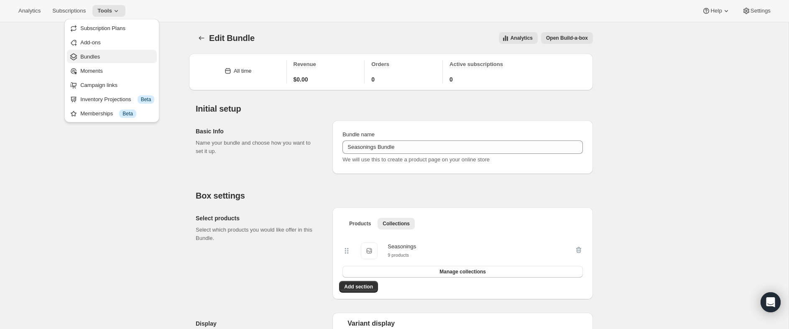 Image resolution: width=789 pixels, height=329 pixels. What do you see at coordinates (112, 42) in the screenshot?
I see `button: Add-ons` at bounding box center [112, 42].